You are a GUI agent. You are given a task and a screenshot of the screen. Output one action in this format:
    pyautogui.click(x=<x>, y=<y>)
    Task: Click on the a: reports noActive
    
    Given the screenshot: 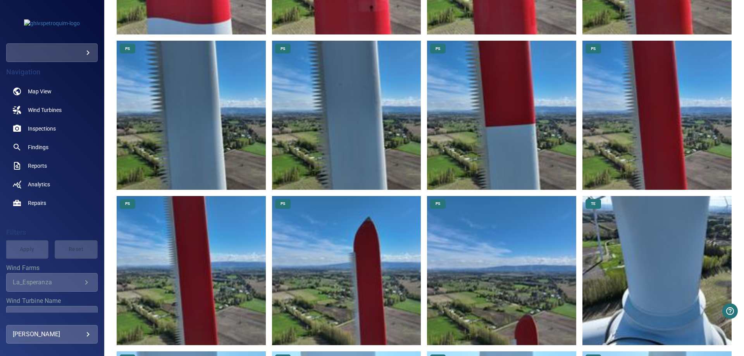 What is the action you would take?
    pyautogui.click(x=52, y=166)
    